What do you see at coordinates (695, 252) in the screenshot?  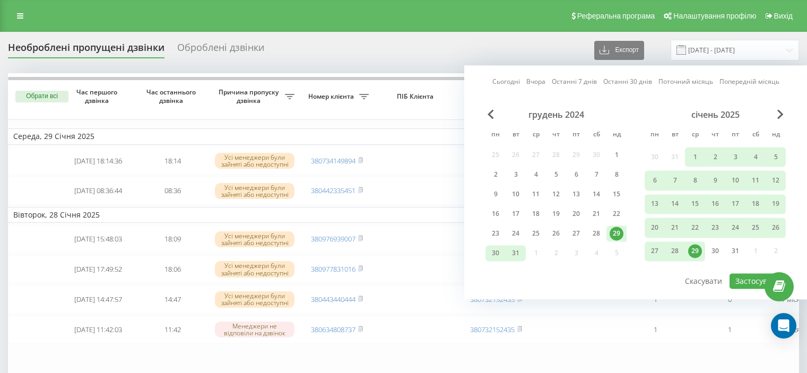 I see `div: 29` at bounding box center [695, 252].